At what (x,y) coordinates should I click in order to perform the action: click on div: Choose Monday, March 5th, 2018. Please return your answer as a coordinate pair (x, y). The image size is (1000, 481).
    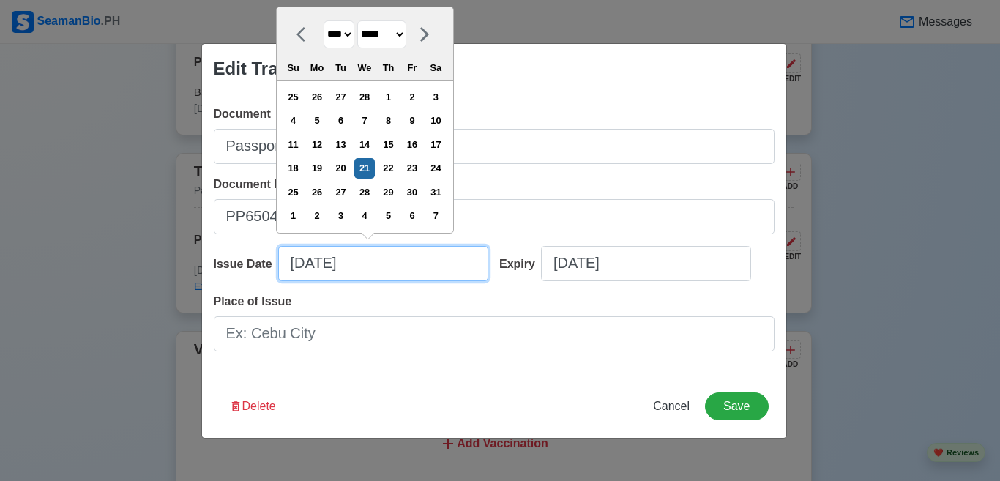
    Looking at the image, I should click on (316, 120).